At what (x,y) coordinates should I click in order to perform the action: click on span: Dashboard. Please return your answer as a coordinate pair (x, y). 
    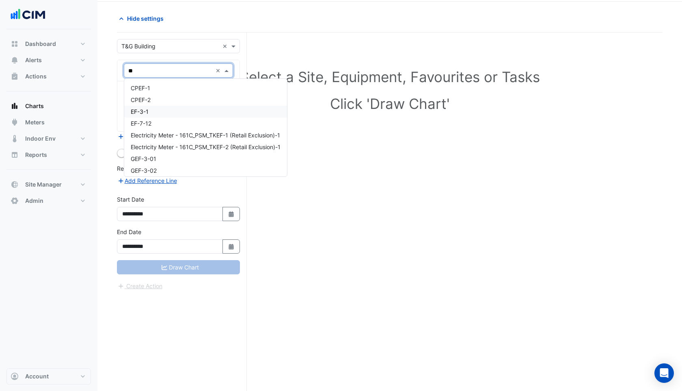
    Looking at the image, I should click on (41, 44).